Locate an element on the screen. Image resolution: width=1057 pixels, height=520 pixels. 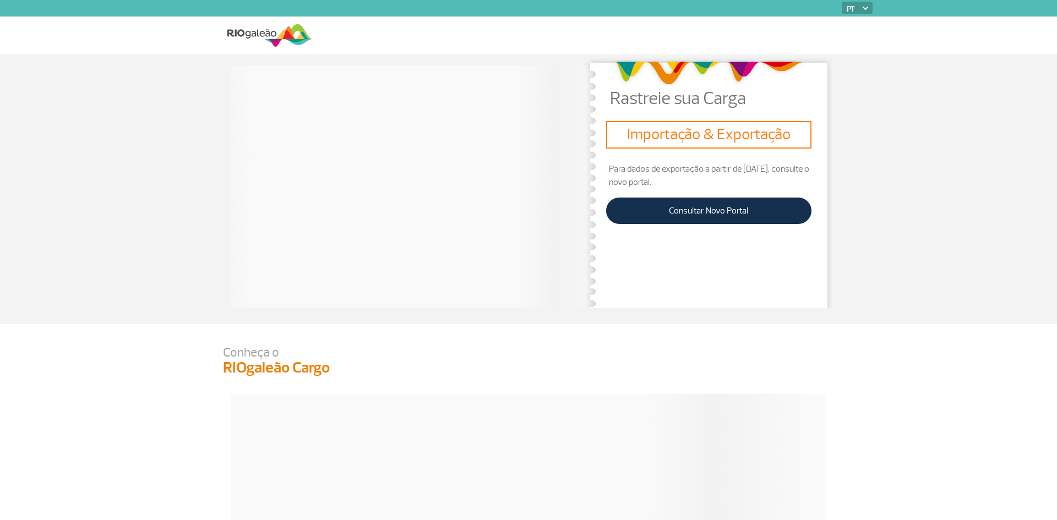
p: Rastreie sua Carga is located at coordinates (721, 99).